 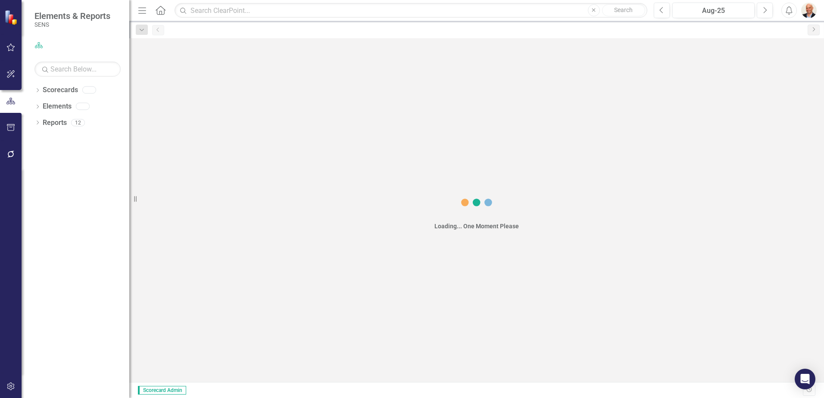 What do you see at coordinates (55, 123) in the screenshot?
I see `a: Reports` at bounding box center [55, 123].